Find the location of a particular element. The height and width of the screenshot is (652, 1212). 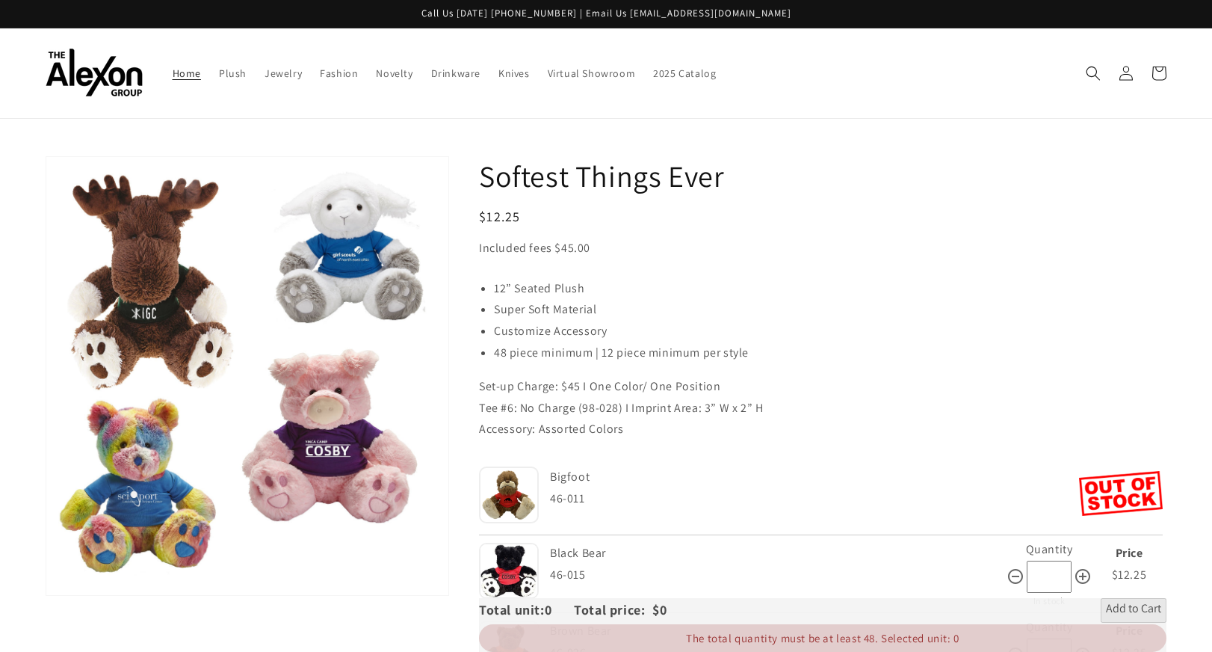

a: Fashion is located at coordinates (338, 73).